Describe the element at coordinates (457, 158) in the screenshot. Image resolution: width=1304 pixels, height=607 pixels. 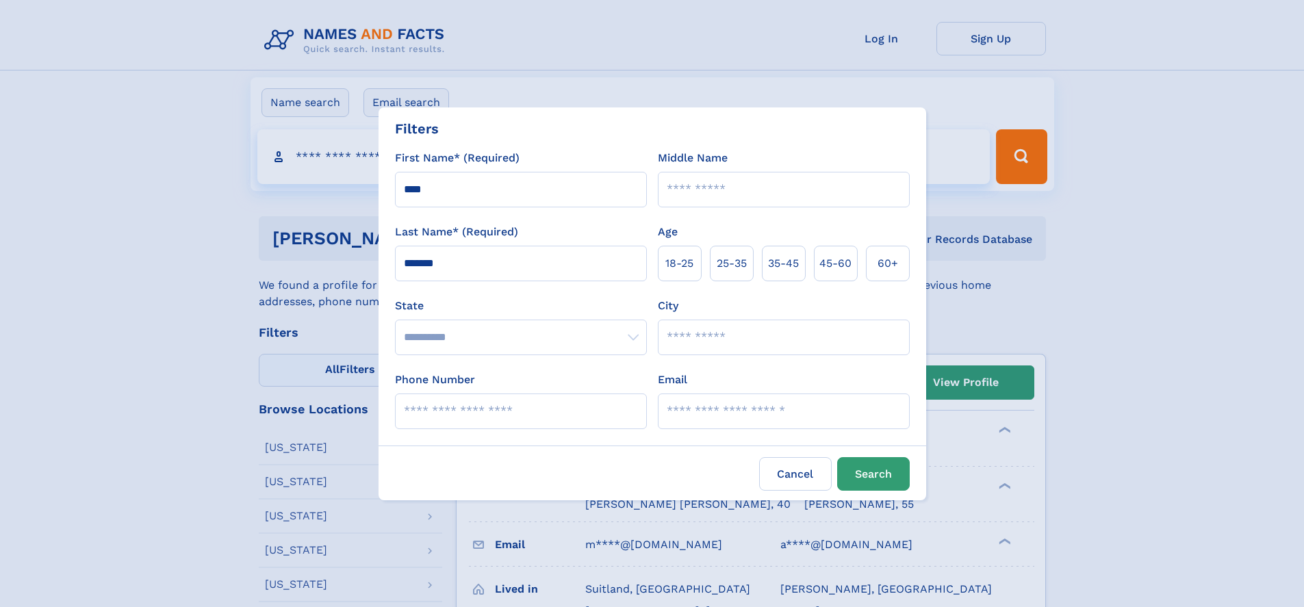
I see `label: First Name* (Required)` at that location.